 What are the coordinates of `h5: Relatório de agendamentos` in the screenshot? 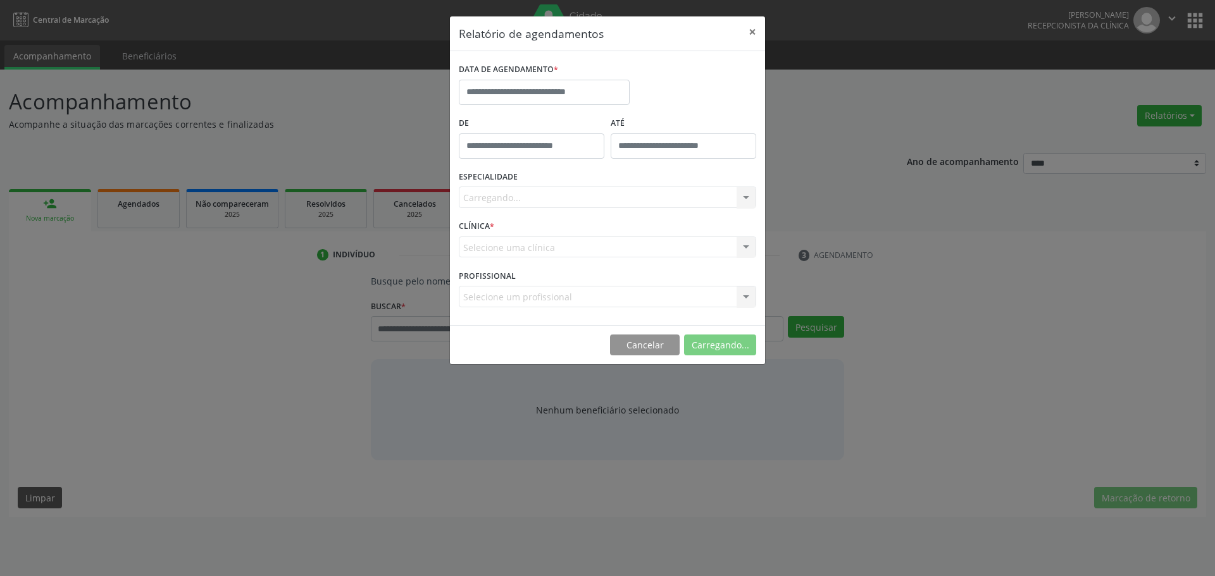 It's located at (531, 34).